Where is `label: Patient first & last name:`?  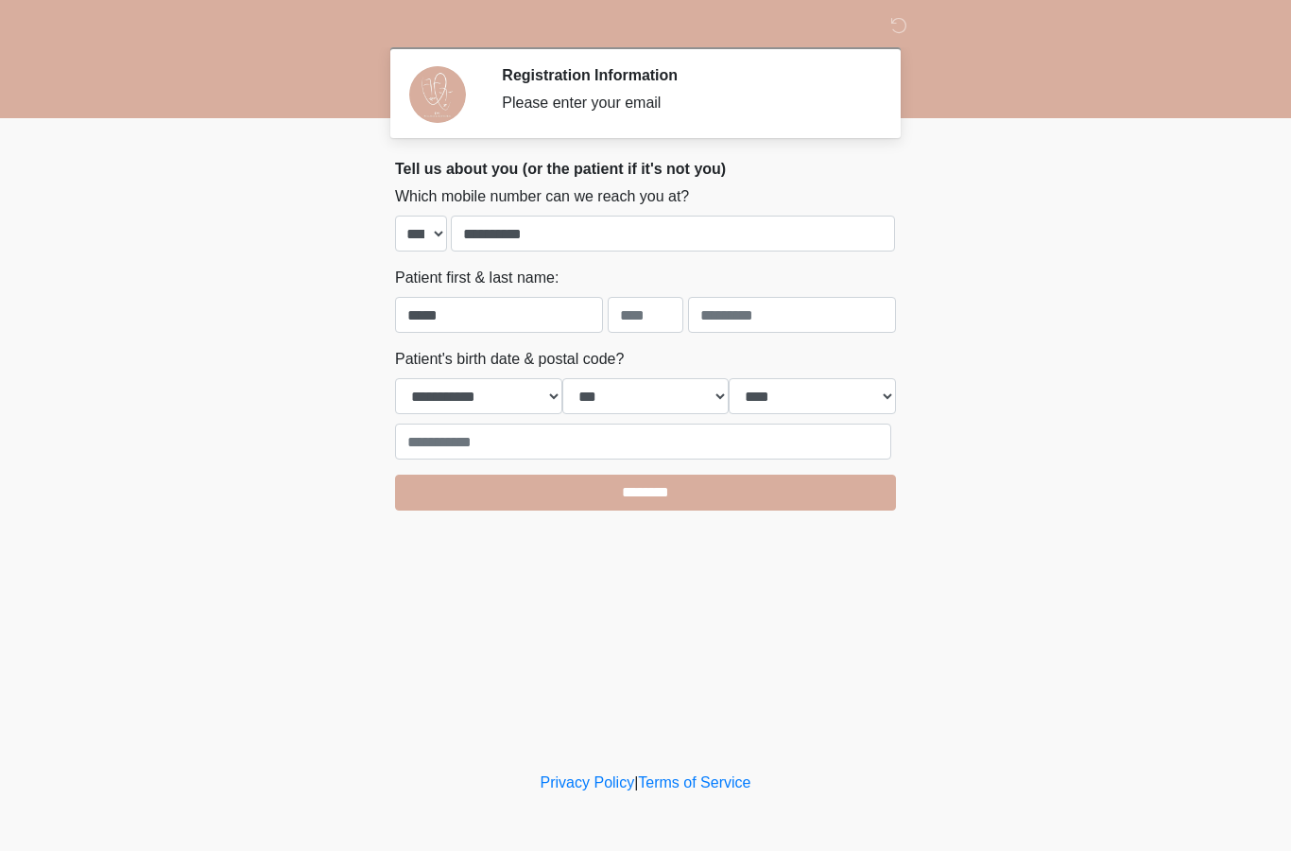
label: Patient first & last name: is located at coordinates (476, 278).